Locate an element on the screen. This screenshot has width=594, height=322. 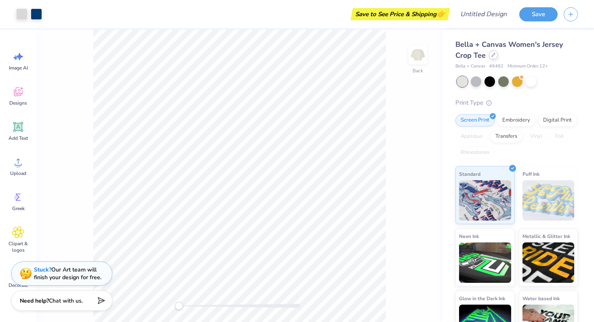
div: Digital Print is located at coordinates (557, 120).